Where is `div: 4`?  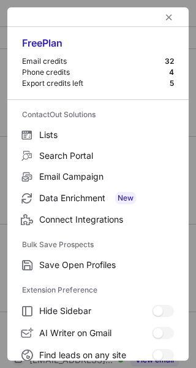 div: 4 is located at coordinates (172, 72).